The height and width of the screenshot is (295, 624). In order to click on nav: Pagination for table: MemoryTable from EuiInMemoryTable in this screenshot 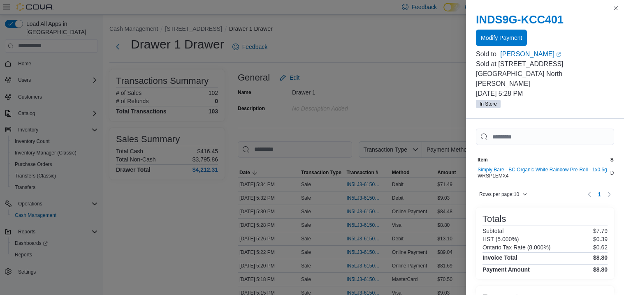, I will do `click(599, 194)`.